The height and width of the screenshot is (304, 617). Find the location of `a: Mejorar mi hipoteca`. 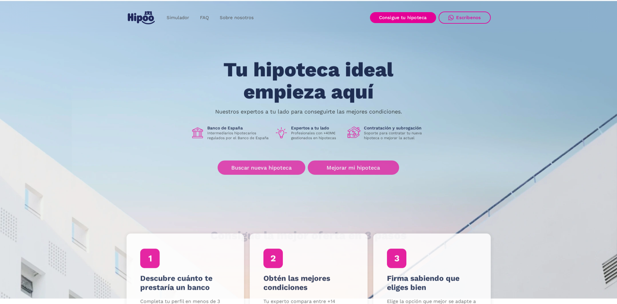

a: Mejorar mi hipoteca is located at coordinates (353, 168).